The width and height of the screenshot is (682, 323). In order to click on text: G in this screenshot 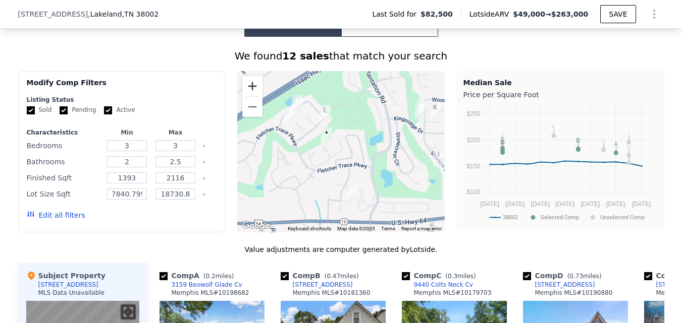, I will do `click(603, 141)`.